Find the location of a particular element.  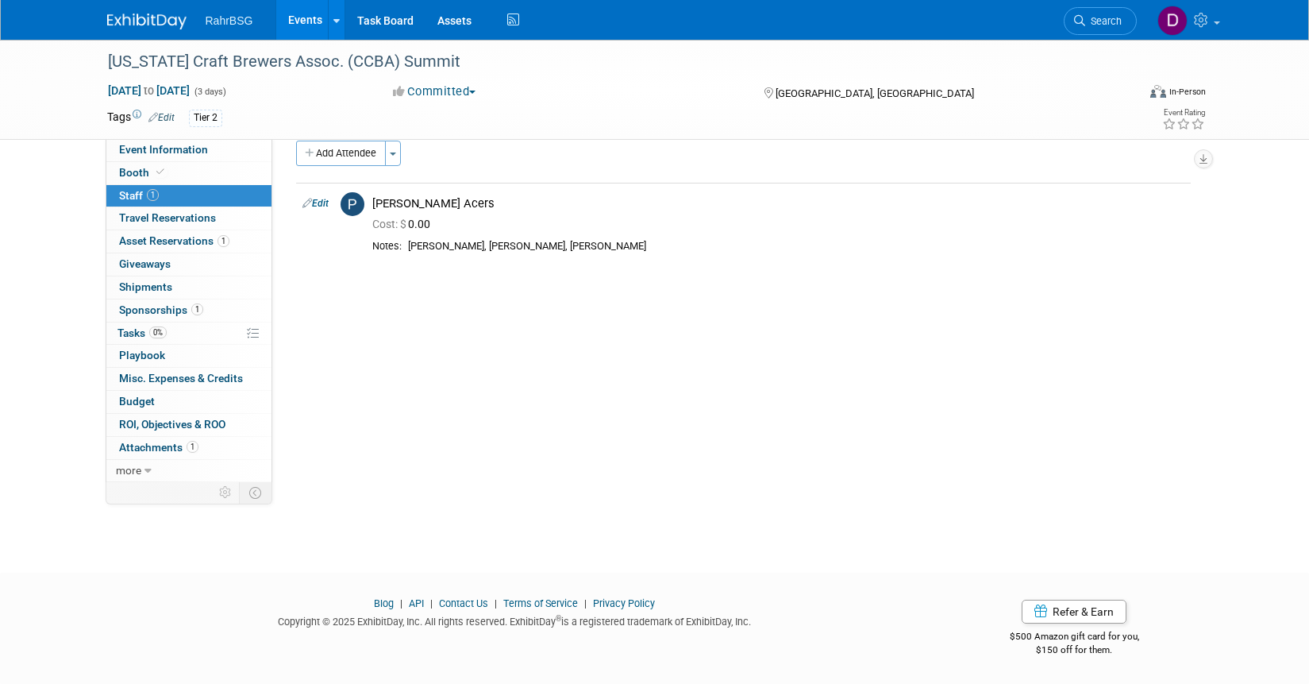

img: ExhibitDay is located at coordinates (147, 21).